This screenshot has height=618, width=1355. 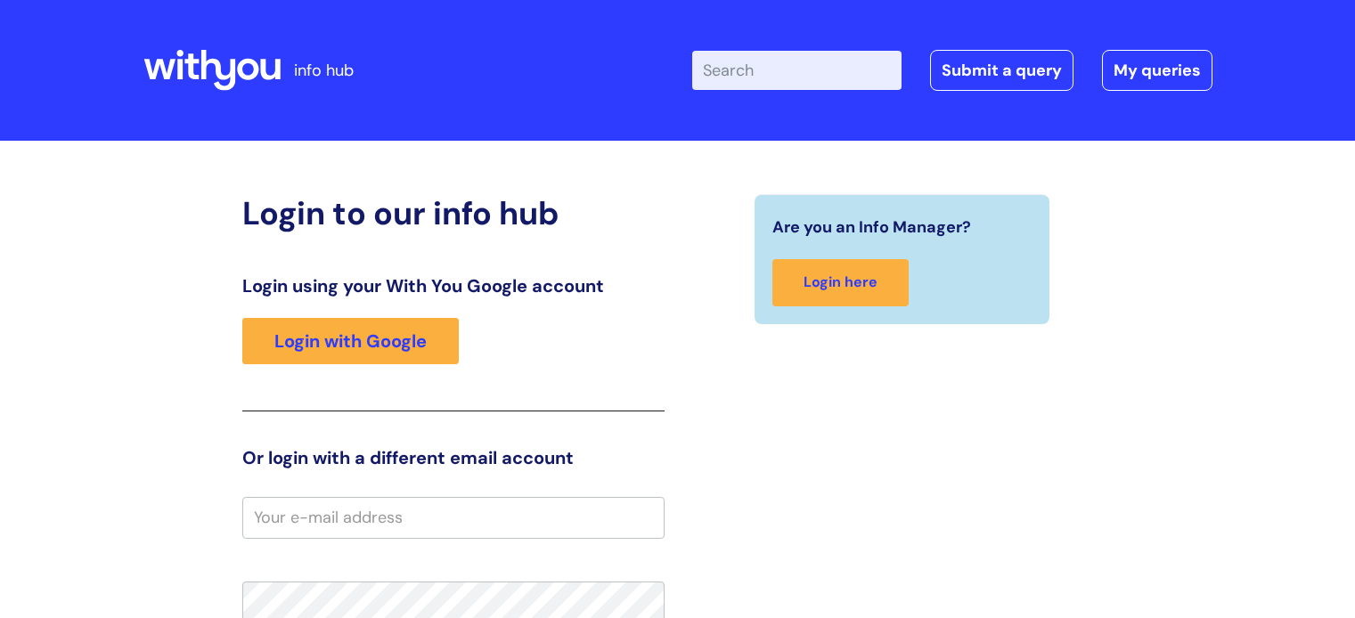 What do you see at coordinates (797, 70) in the screenshot?
I see `input: Search` at bounding box center [797, 70].